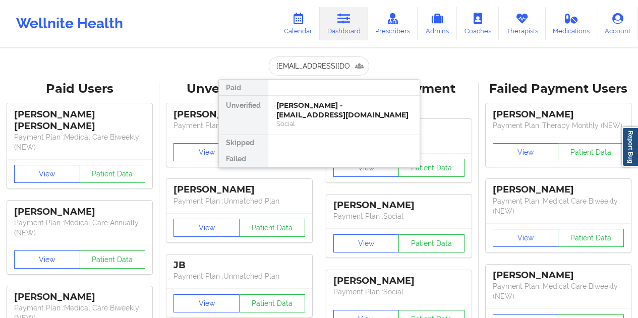 The height and width of the screenshot is (318, 638). I want to click on a: Medications, so click(571, 24).